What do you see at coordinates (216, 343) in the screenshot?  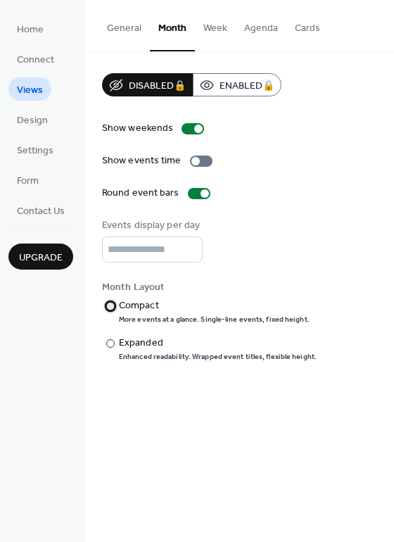 I see `div: Expanded` at bounding box center [216, 343].